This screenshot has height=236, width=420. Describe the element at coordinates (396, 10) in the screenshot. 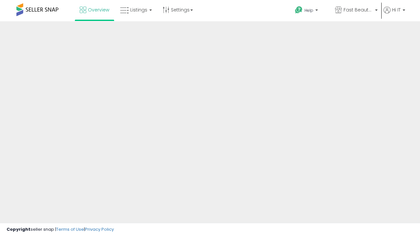

I see `span: Hi IT` at that location.